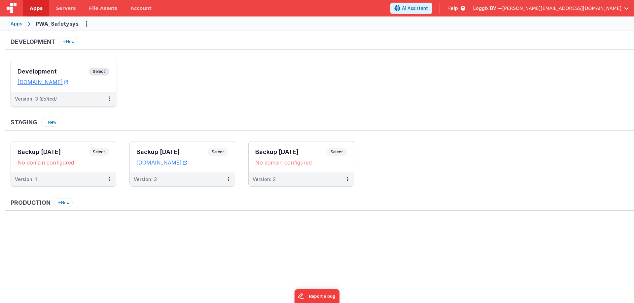 This screenshot has height=303, width=634. What do you see at coordinates (24, 122) in the screenshot?
I see `h3: Staging` at bounding box center [24, 122].